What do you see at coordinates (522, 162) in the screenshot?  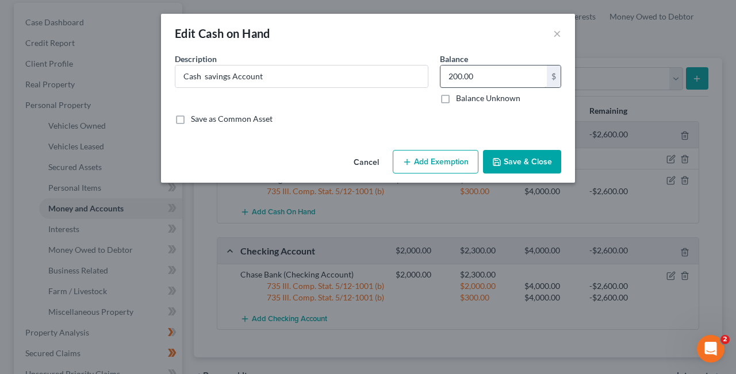 I see `button: Save & Close` at bounding box center [522, 162].